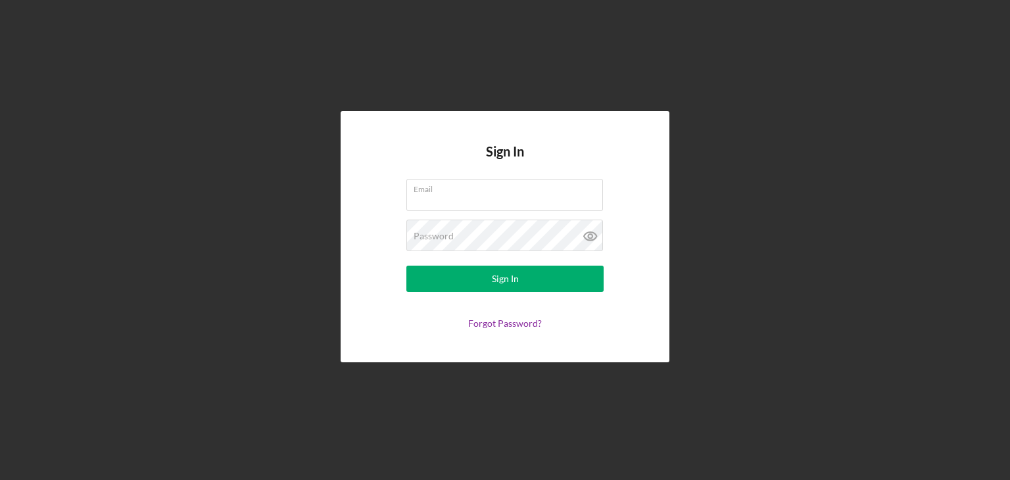 The width and height of the screenshot is (1010, 480). Describe the element at coordinates (433, 236) in the screenshot. I see `label: Password` at that location.